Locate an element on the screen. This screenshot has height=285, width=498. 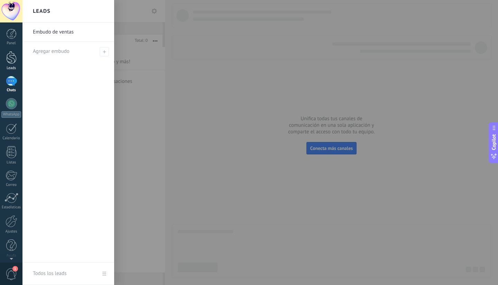
div: Ajustes is located at coordinates (11, 232).